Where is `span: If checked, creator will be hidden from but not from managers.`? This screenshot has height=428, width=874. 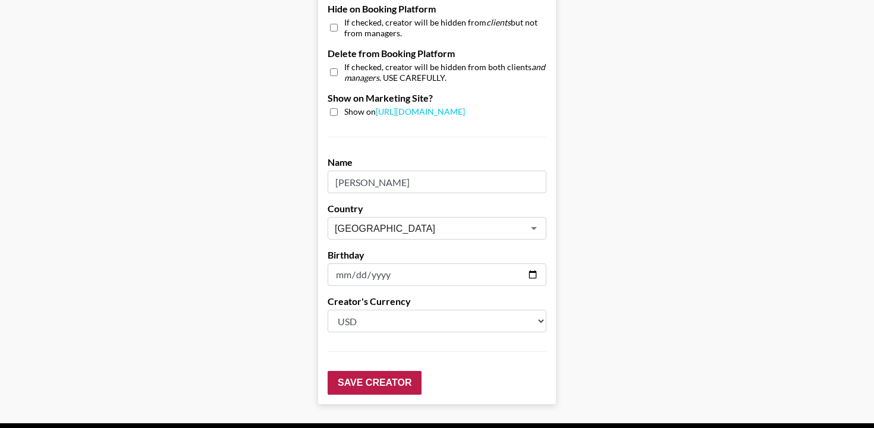 span: If checked, creator will be hidden from but not from managers. is located at coordinates (445, 27).